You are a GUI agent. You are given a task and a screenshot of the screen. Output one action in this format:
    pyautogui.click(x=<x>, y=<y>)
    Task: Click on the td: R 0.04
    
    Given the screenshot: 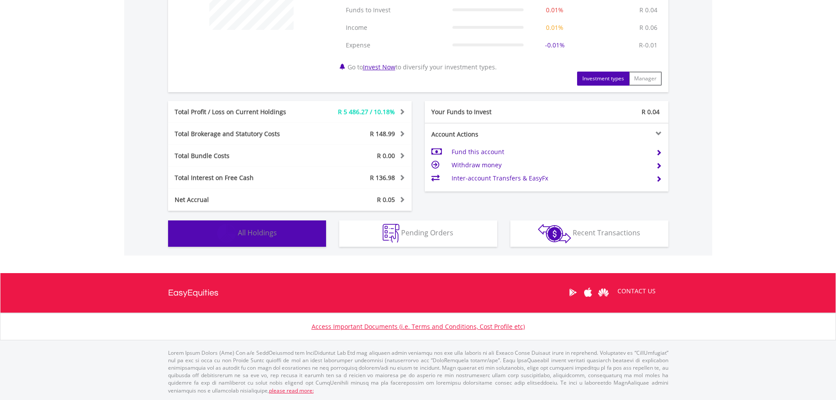 What is the action you would take?
    pyautogui.click(x=648, y=10)
    